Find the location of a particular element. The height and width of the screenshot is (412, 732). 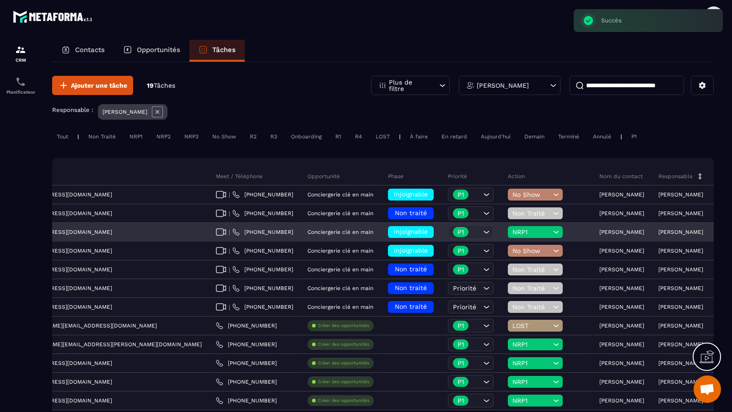

p: Planificateur is located at coordinates (21, 92).